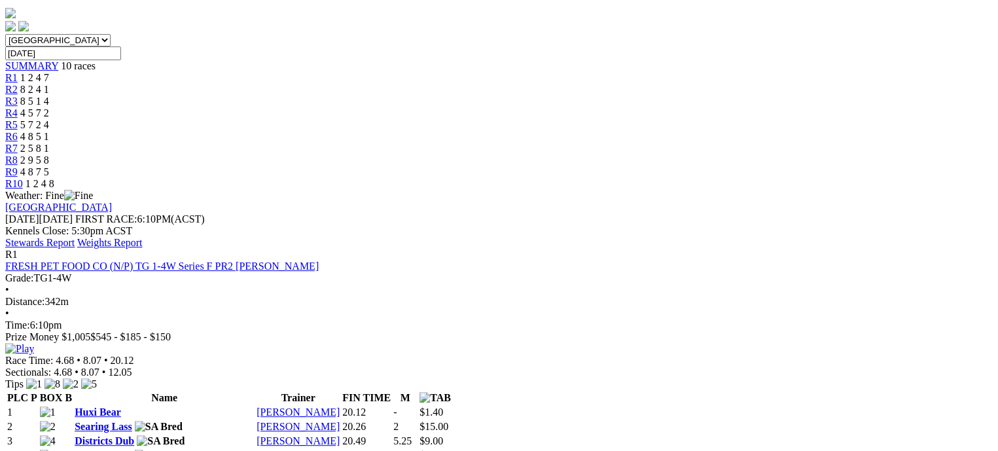 Image resolution: width=998 pixels, height=451 pixels. I want to click on span: $545 - $185 - $150, so click(130, 336).